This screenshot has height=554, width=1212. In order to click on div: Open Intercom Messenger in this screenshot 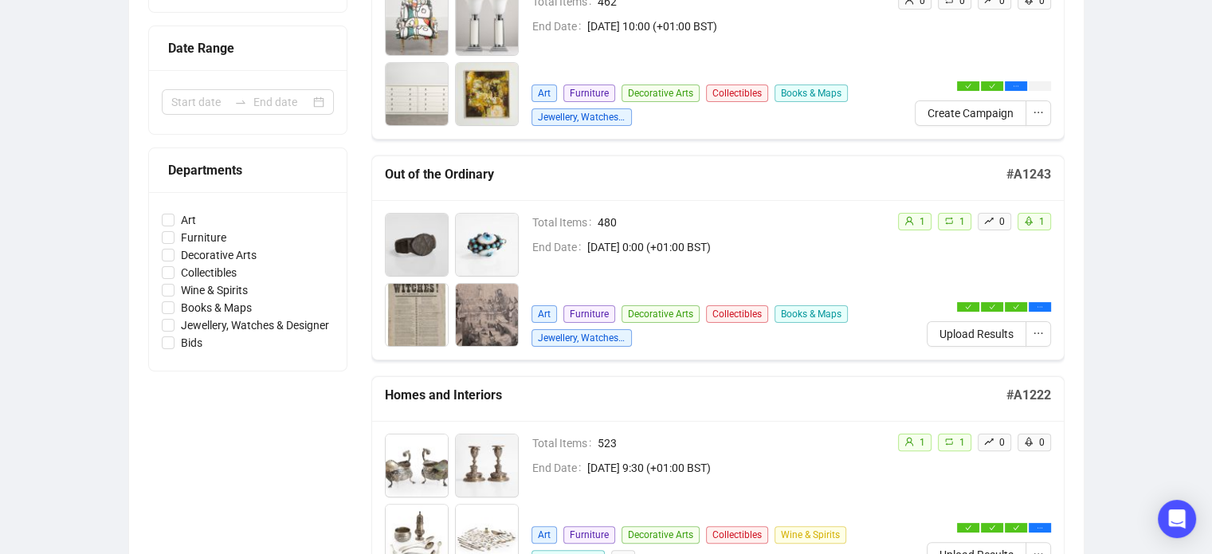, I will do `click(1177, 519)`.